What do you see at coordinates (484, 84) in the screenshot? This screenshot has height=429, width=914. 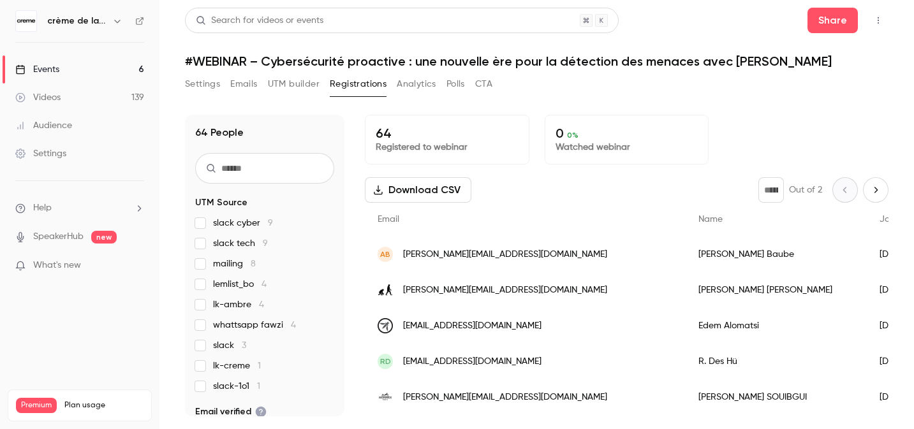 I see `button: CTA` at bounding box center [484, 84].